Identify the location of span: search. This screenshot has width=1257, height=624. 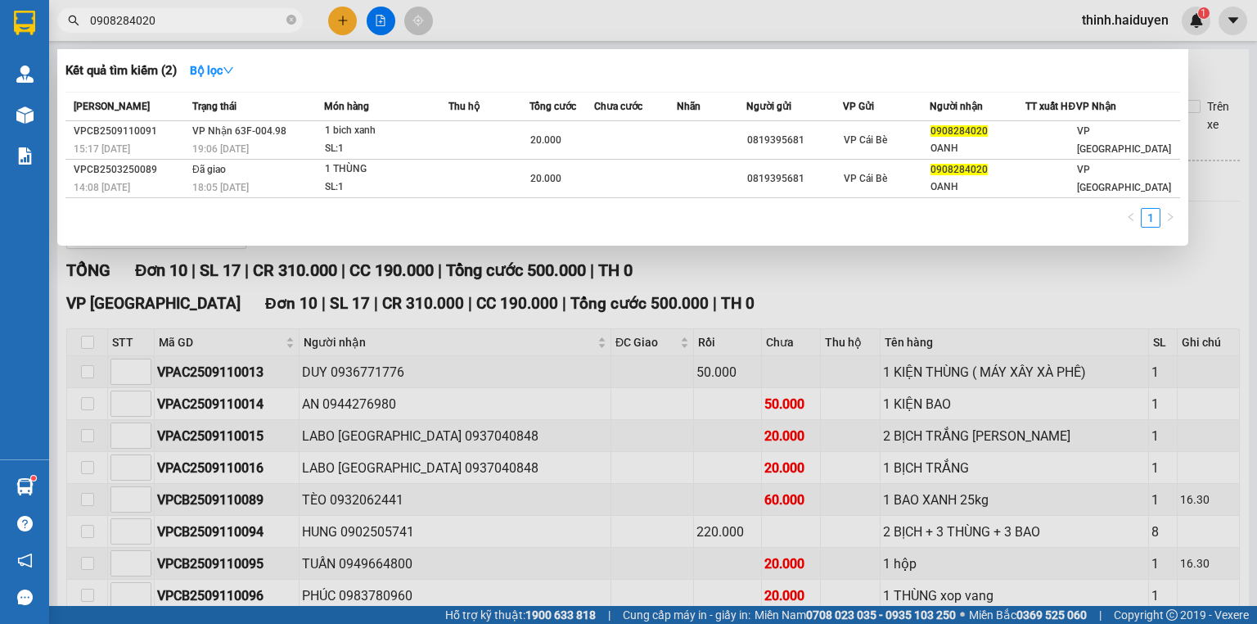
(74, 20).